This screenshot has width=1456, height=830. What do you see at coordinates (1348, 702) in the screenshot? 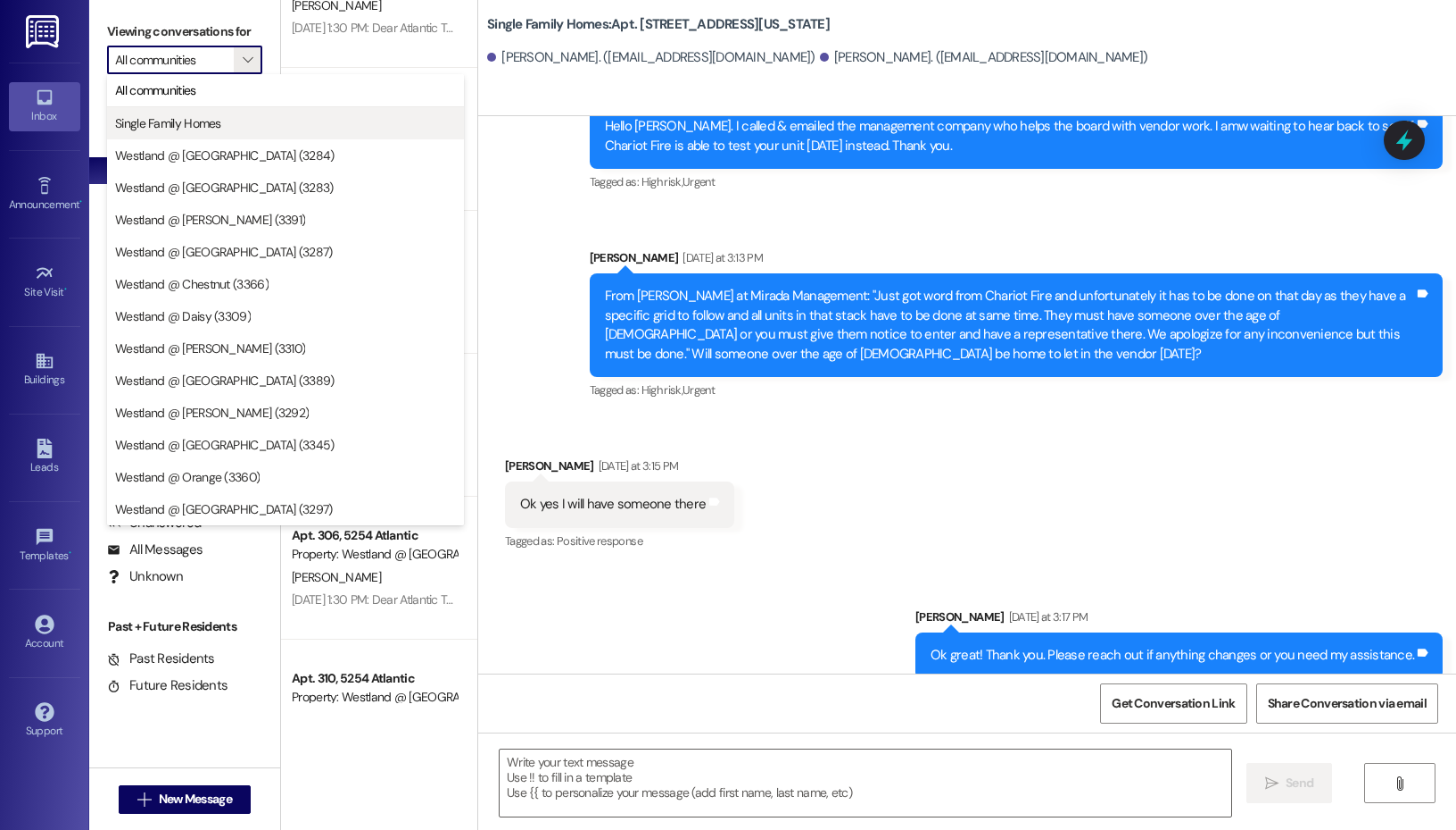
I see `button: Share Conversation via email` at bounding box center [1348, 702].